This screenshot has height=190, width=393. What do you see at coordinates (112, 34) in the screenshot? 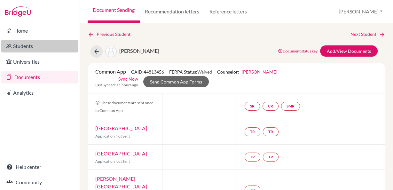
I see `a: Previous Student` at bounding box center [112, 34].